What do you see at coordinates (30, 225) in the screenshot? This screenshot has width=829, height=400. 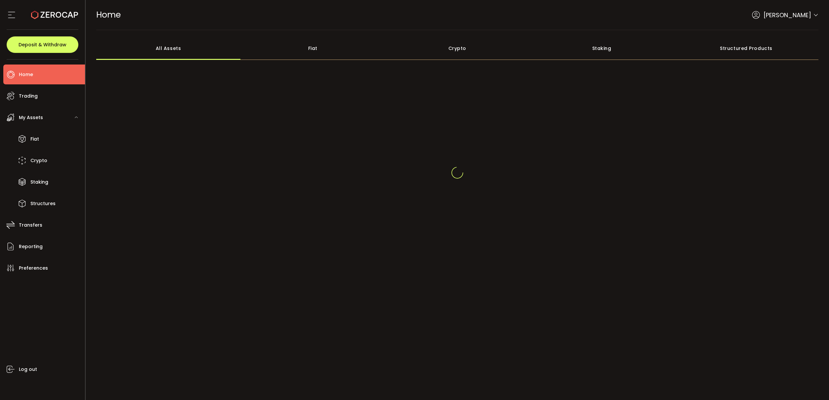 I see `span: Transfers` at bounding box center [30, 225].